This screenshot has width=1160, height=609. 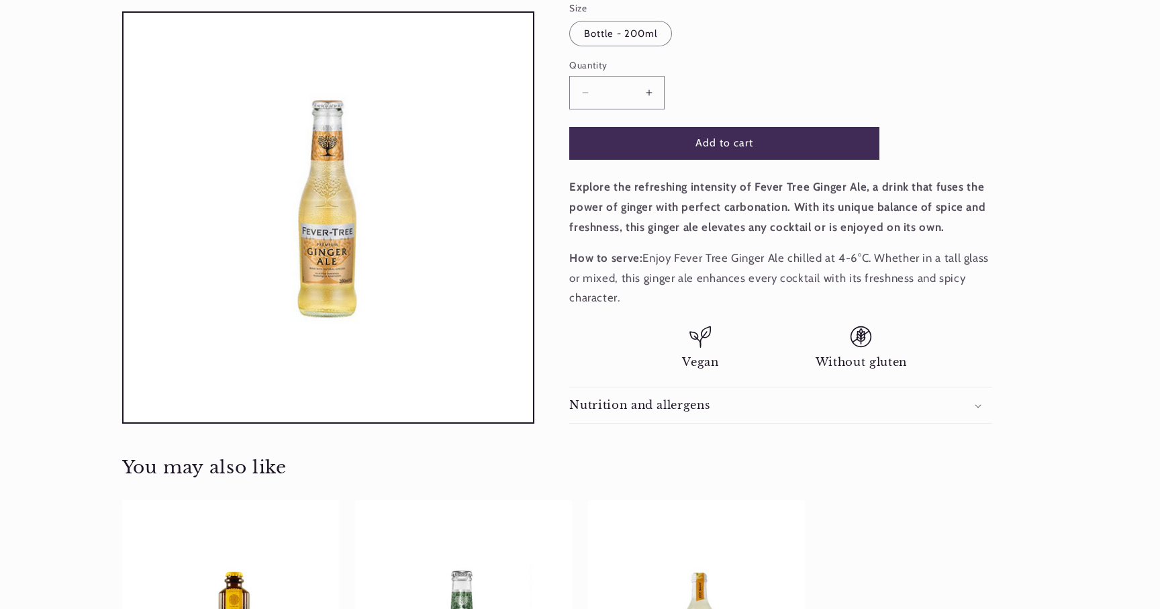 I want to click on span: Without gluten, so click(x=861, y=362).